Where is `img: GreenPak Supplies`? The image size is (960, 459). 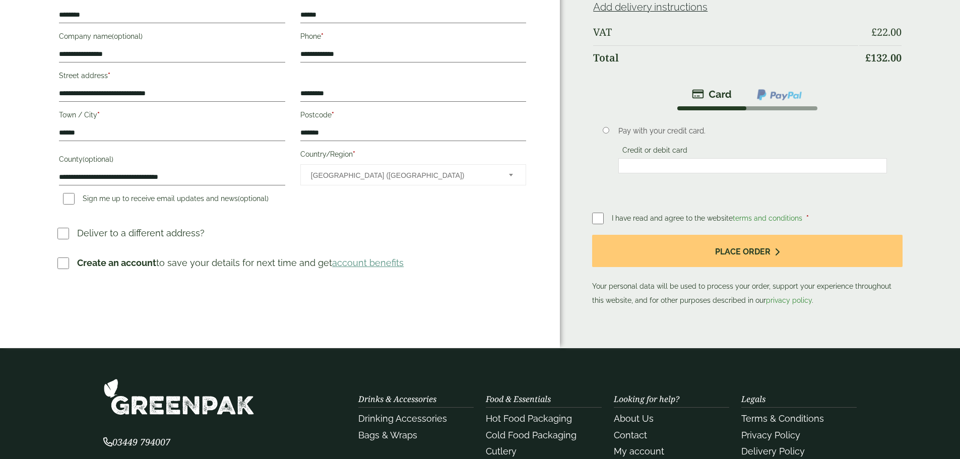
img: GreenPak Supplies is located at coordinates (179, 396).